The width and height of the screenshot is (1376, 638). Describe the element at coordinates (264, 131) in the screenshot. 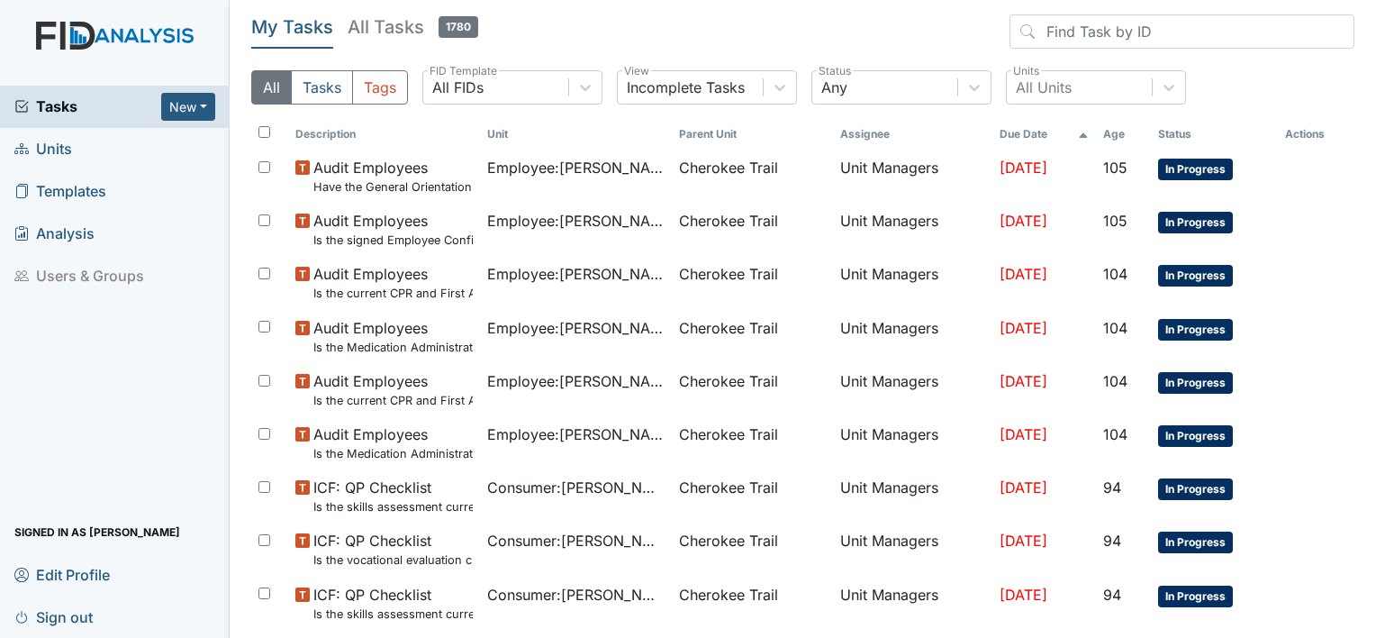

I see `input: Toggle All Rows Selected` at that location.